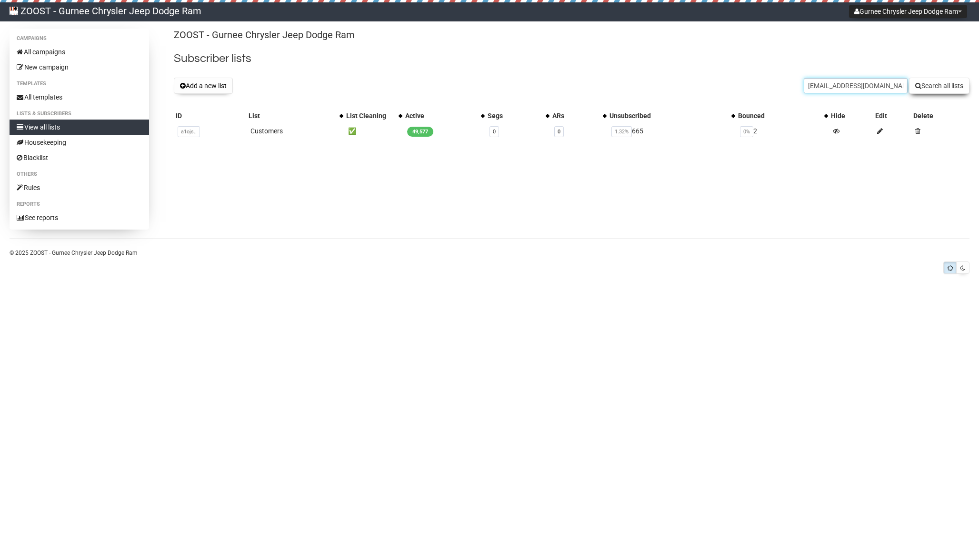  I want to click on a: New campaign, so click(79, 67).